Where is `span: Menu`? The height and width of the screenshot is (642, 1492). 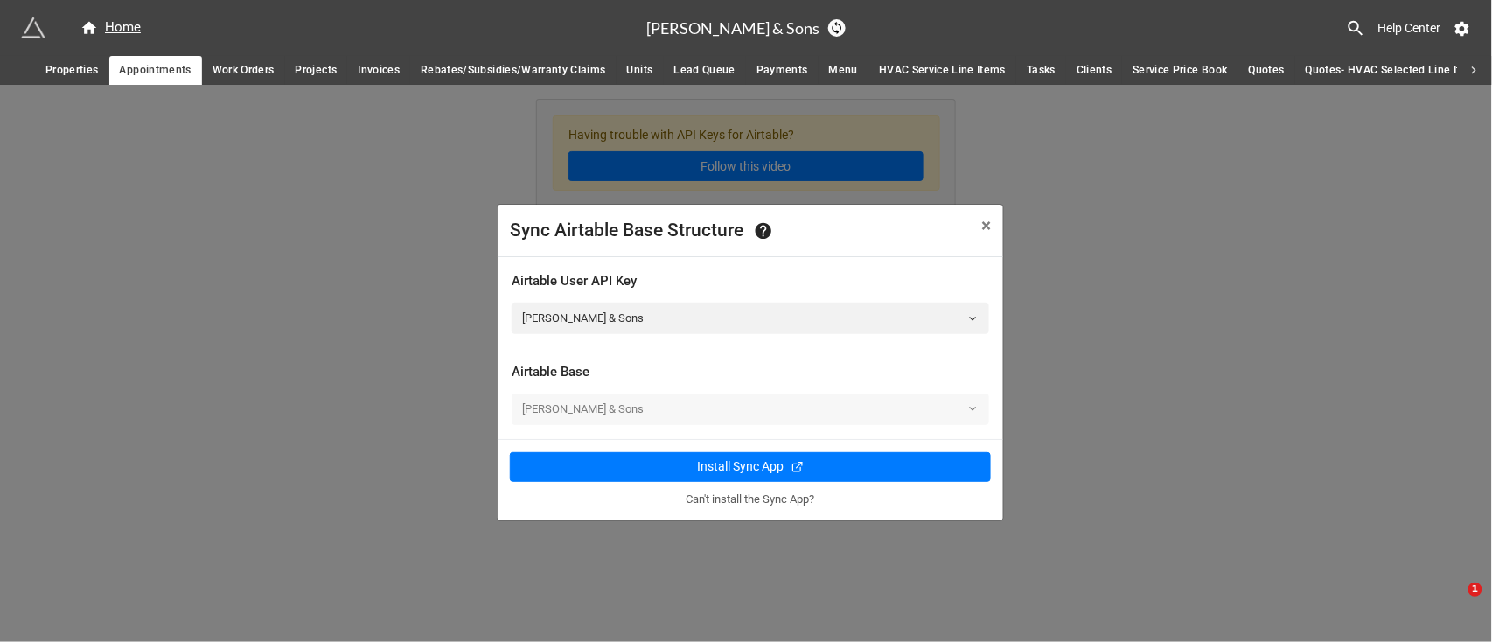 span: Menu is located at coordinates (843, 70).